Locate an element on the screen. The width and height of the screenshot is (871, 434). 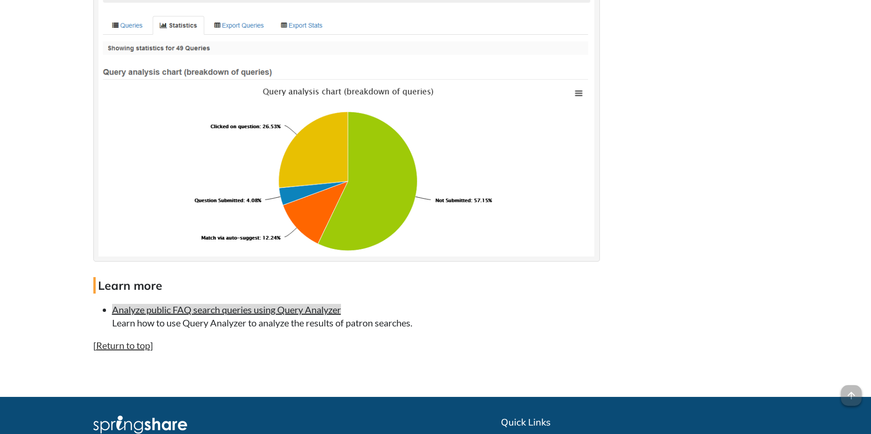
span: arrow_upward is located at coordinates (852, 395).